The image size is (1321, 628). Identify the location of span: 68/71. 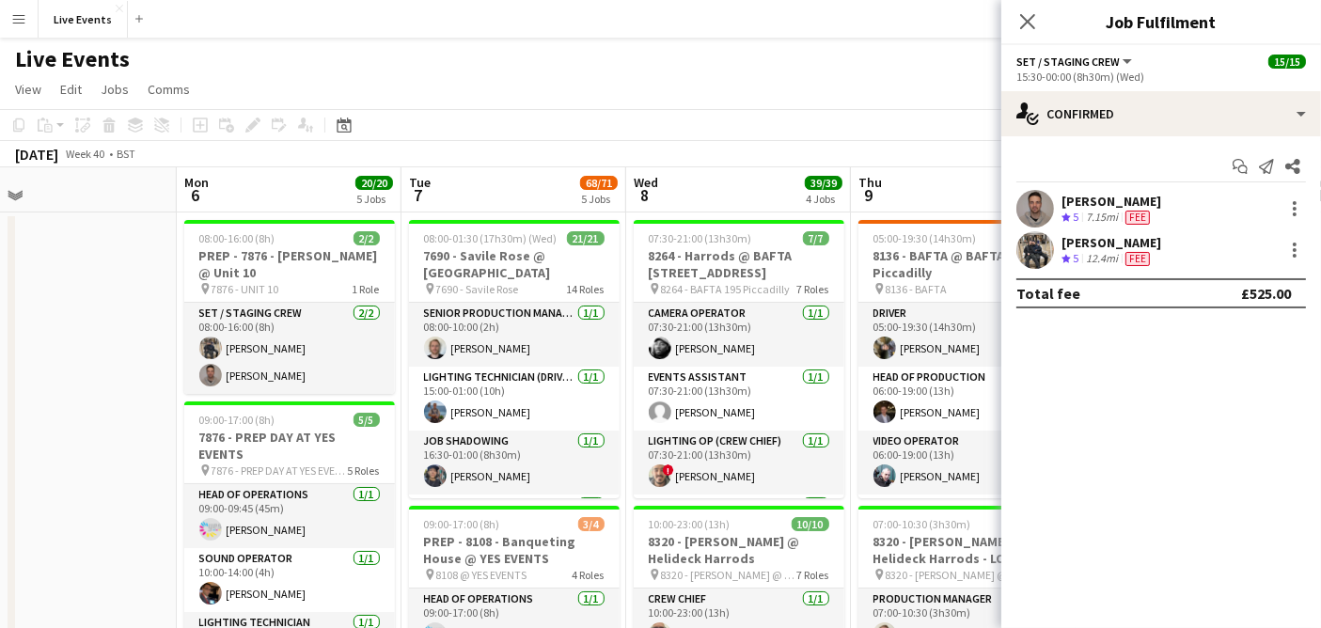
(599, 182).